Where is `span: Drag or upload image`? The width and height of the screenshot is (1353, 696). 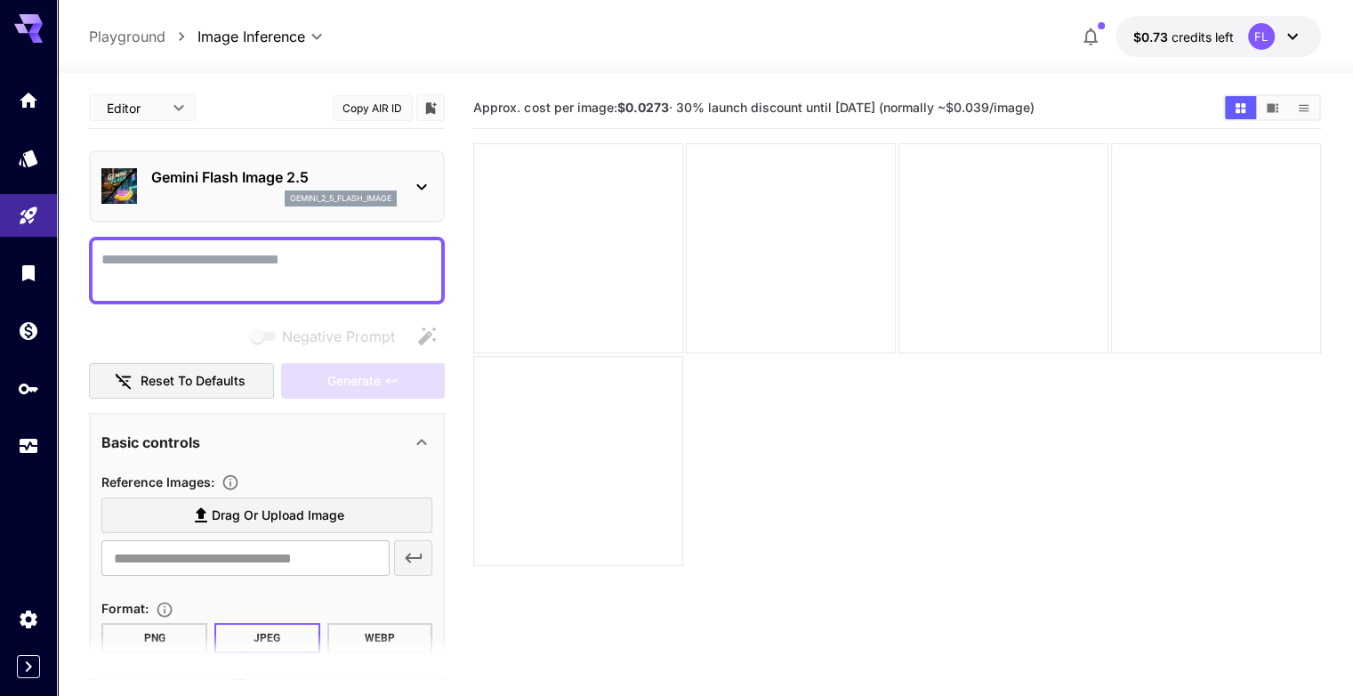 span: Drag or upload image is located at coordinates (278, 515).